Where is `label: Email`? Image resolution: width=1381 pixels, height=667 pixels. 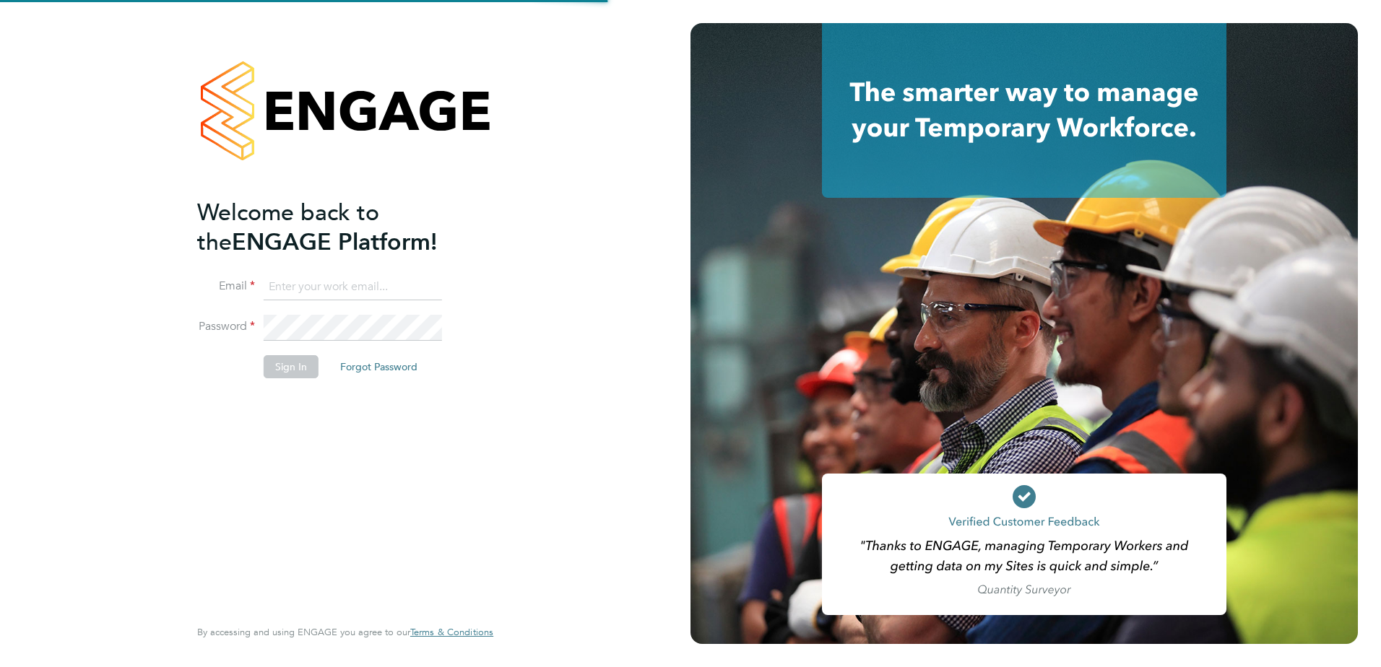 label: Email is located at coordinates (226, 286).